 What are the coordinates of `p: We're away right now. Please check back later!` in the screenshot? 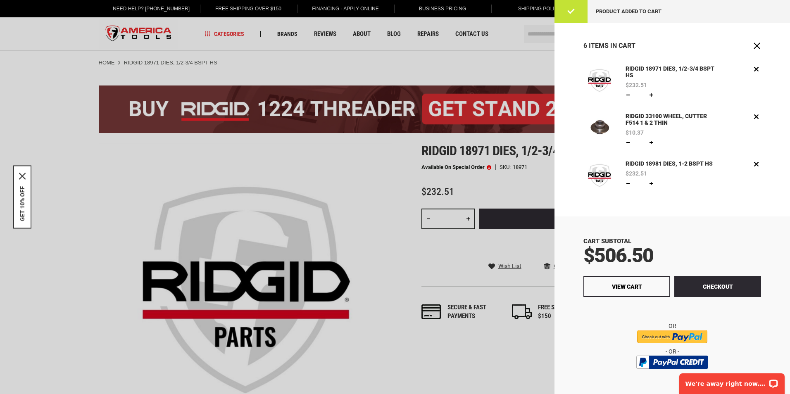 It's located at (53, 16).